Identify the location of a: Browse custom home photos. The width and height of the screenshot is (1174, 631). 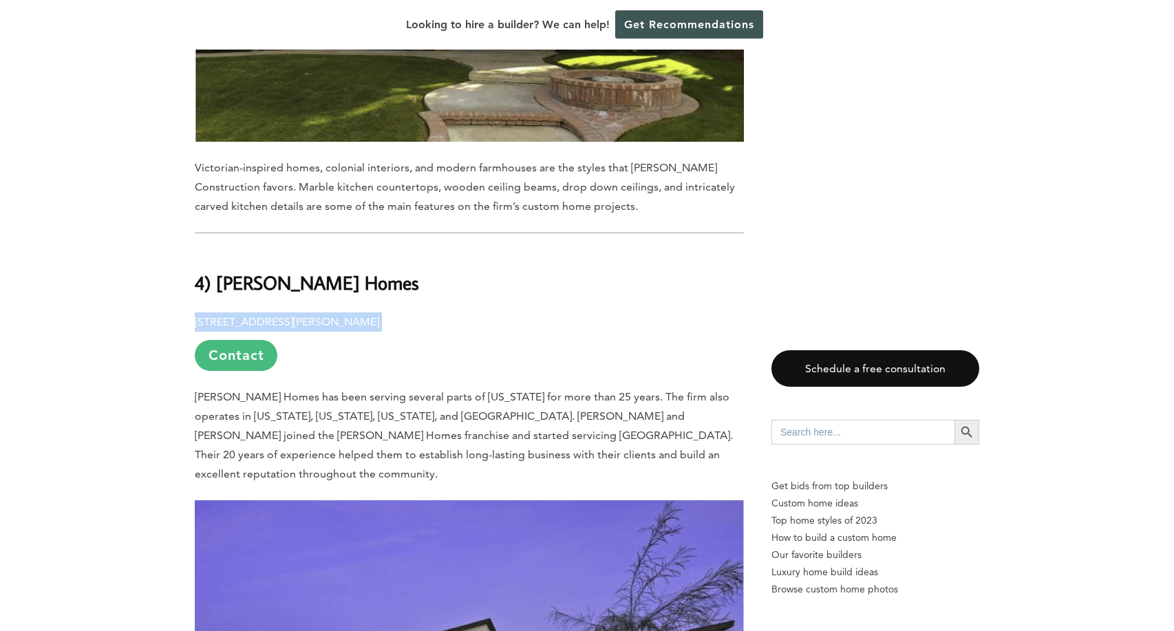
(875, 589).